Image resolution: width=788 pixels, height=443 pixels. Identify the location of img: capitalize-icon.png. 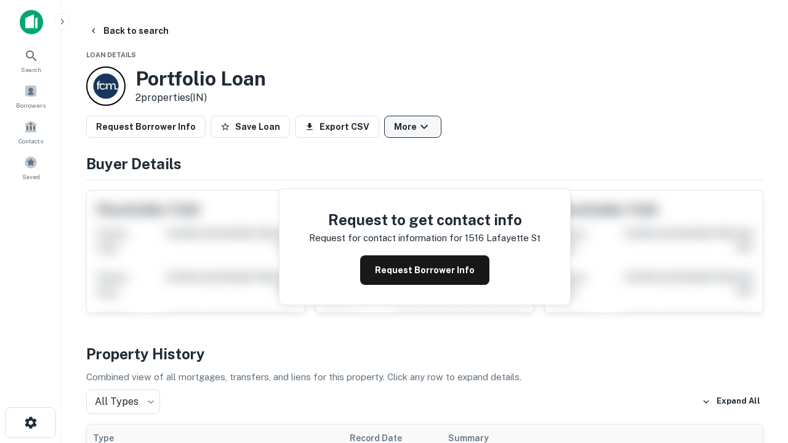
(31, 22).